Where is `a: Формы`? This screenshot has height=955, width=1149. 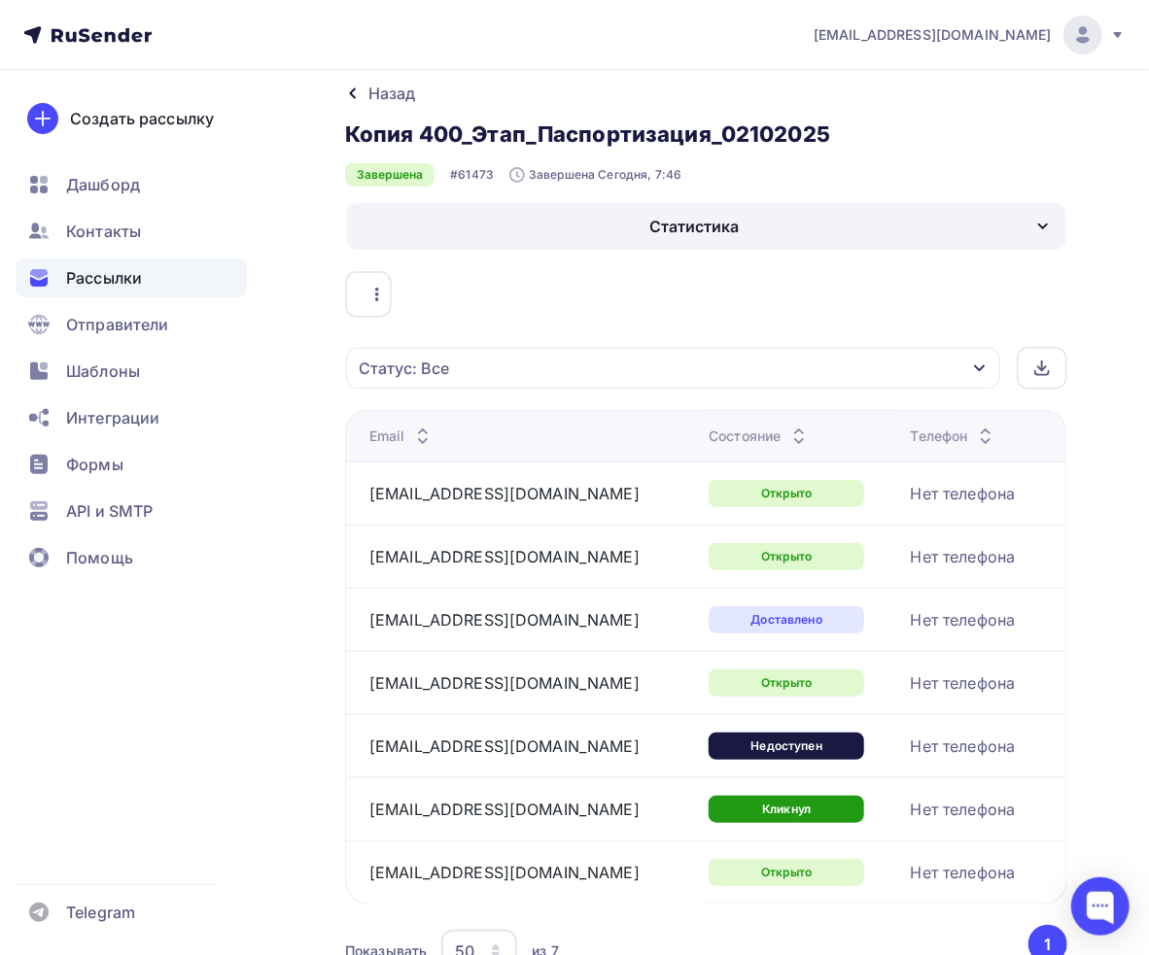 a: Формы is located at coordinates (131, 465).